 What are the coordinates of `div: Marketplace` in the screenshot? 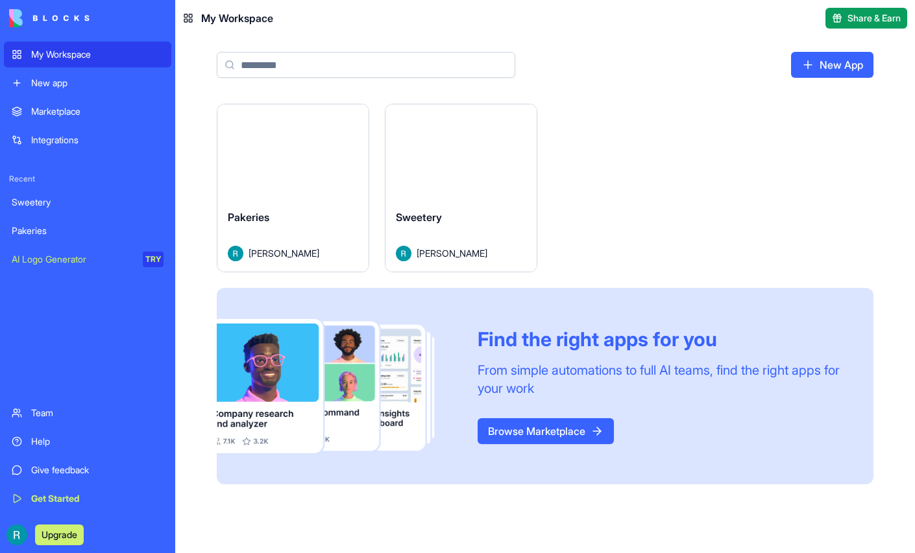 It's located at (97, 112).